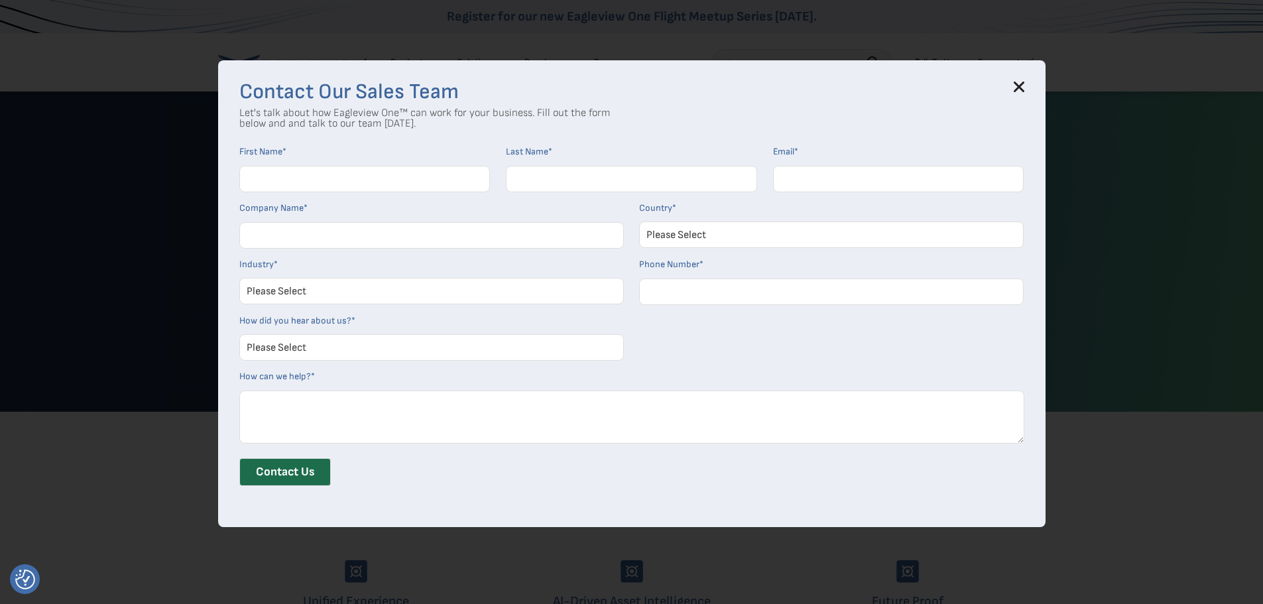 Image resolution: width=1263 pixels, height=604 pixels. I want to click on img: Revisit consent button, so click(25, 579).